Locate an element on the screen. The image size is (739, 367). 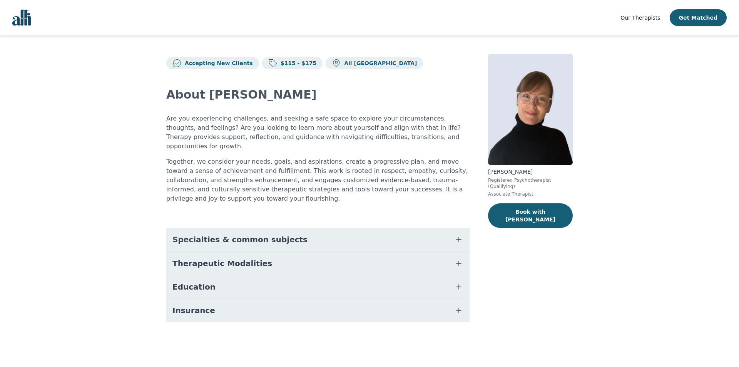
button: Get Matched is located at coordinates (699, 18).